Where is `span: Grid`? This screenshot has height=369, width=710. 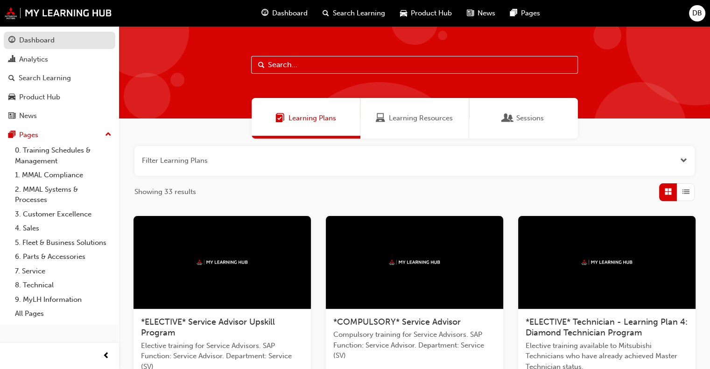 span: Grid is located at coordinates (668, 192).